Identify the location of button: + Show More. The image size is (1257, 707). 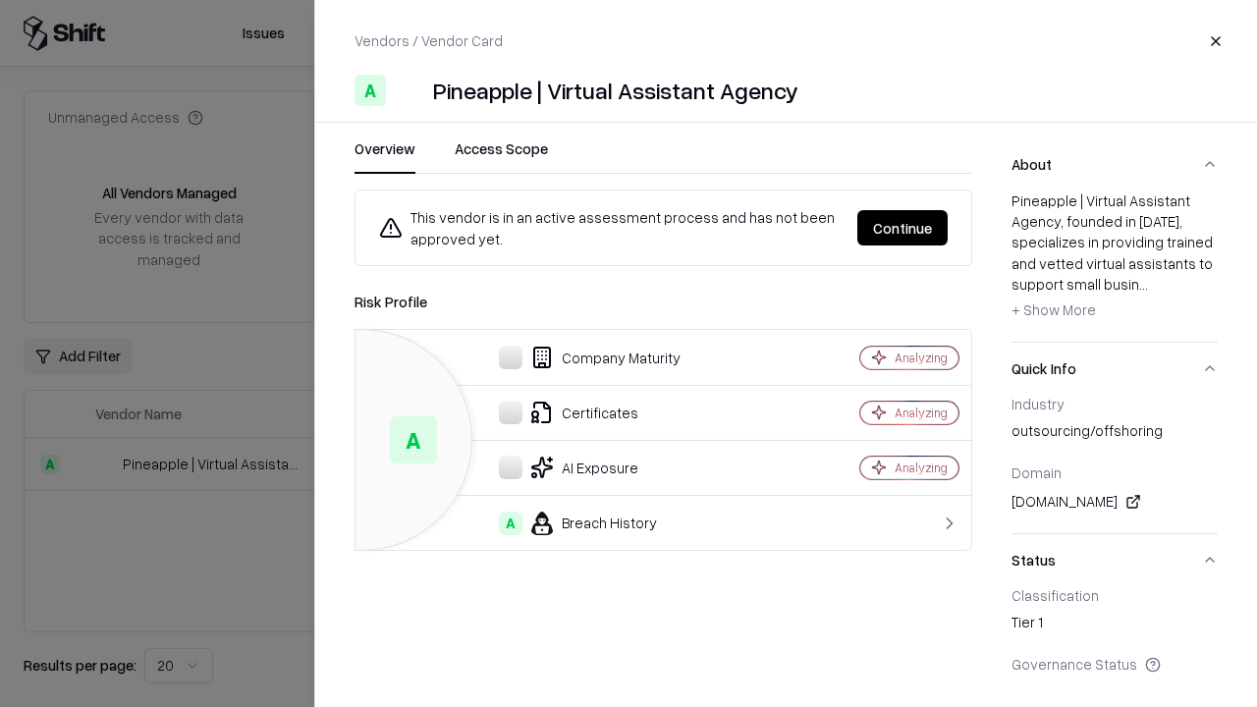
(1054, 310).